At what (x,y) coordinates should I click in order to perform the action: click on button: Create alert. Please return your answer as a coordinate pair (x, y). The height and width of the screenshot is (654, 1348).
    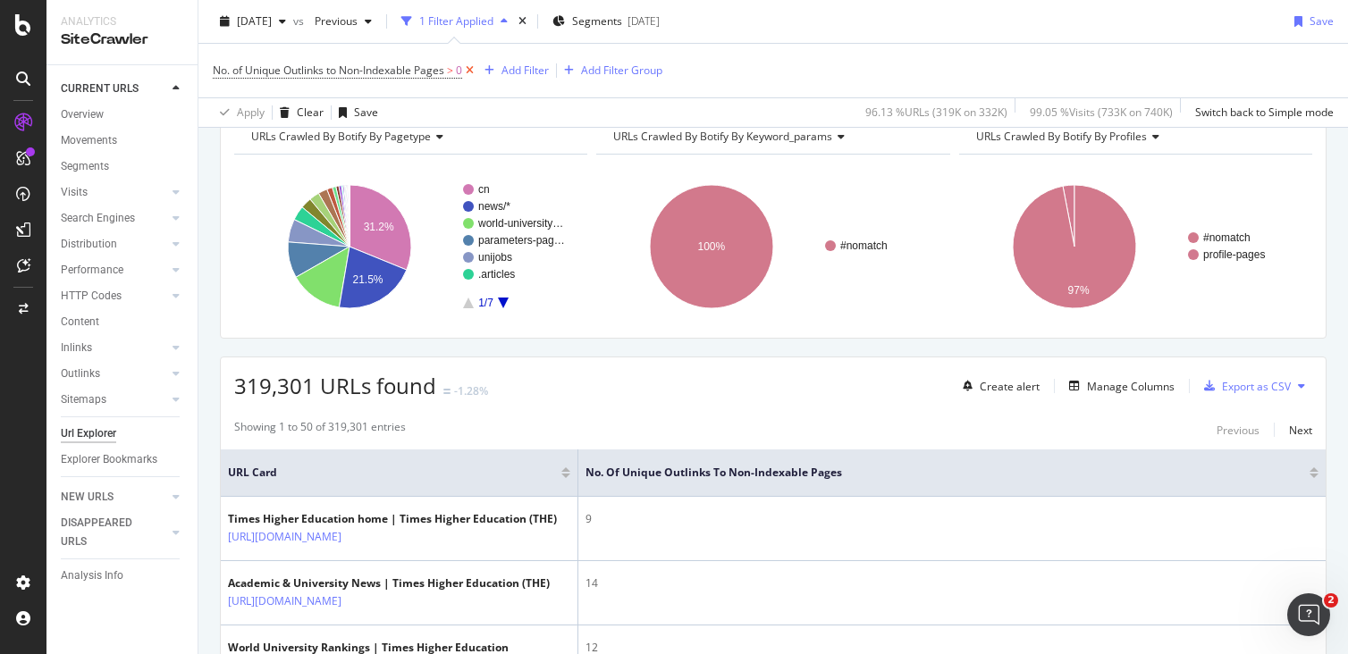
    Looking at the image, I should click on (998, 386).